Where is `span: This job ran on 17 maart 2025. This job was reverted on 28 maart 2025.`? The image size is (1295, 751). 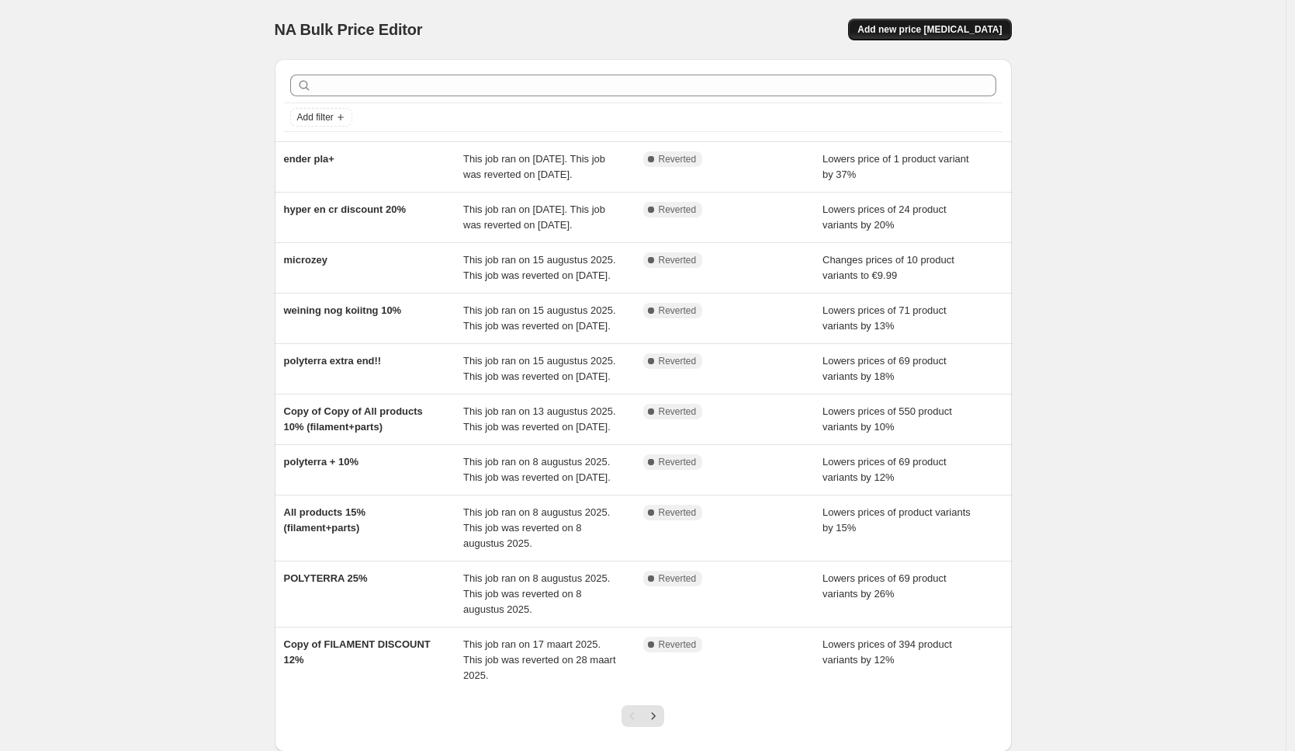
span: This job ran on 17 maart 2025. This job was reverted on 28 maart 2025. is located at coordinates (539, 659).